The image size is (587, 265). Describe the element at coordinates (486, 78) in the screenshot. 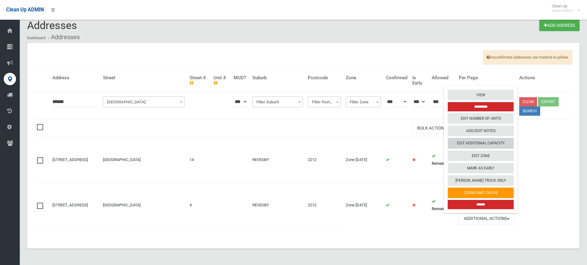

I see `h4: Per Page` at that location.